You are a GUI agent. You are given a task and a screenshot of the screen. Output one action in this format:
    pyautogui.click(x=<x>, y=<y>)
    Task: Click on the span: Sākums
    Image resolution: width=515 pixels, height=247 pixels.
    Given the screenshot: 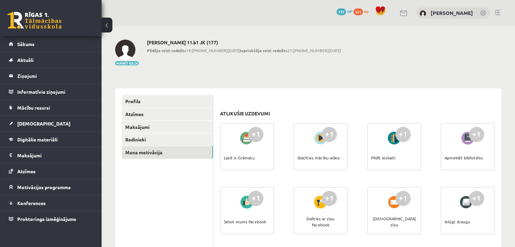 What is the action you would take?
    pyautogui.click(x=26, y=44)
    